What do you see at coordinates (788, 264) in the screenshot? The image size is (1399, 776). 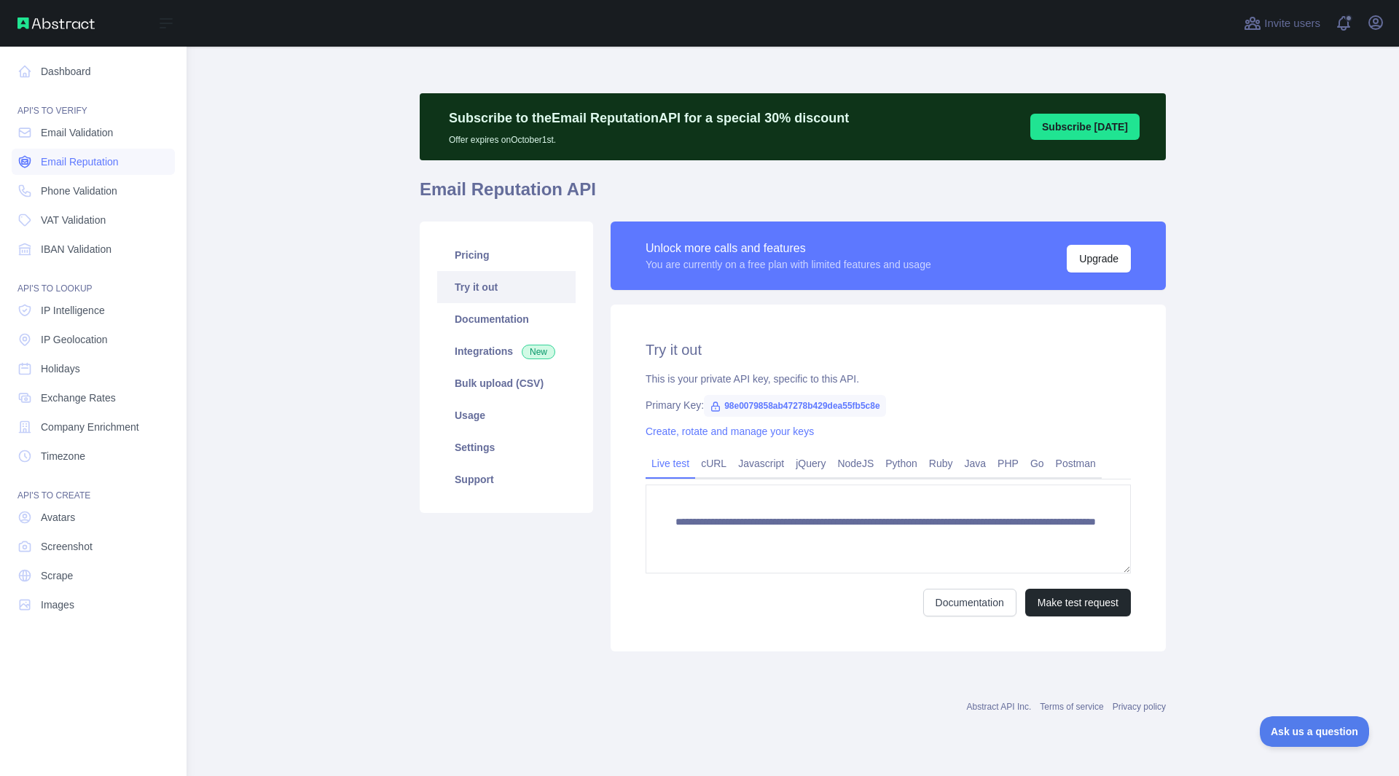 I see `div: You are currently on a free plan with limited features and usage` at bounding box center [788, 264].